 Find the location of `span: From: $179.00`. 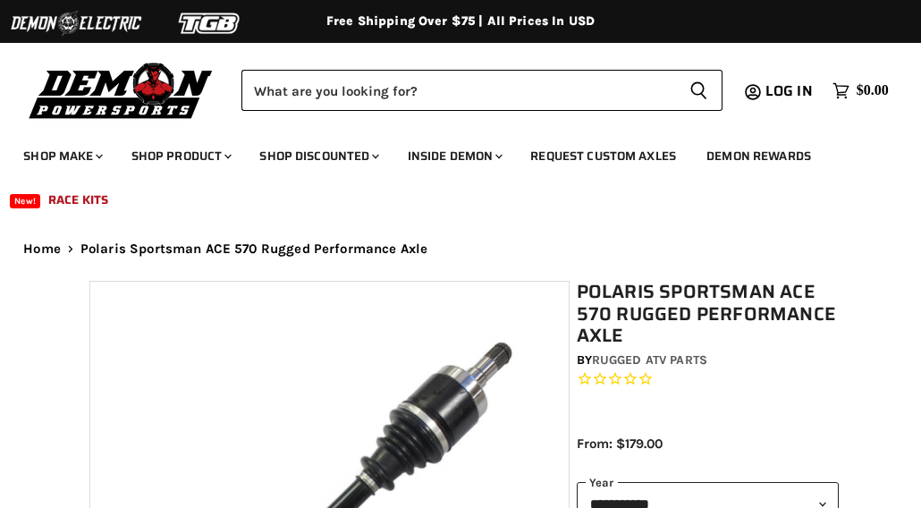

span: From: $179.00 is located at coordinates (620, 443).